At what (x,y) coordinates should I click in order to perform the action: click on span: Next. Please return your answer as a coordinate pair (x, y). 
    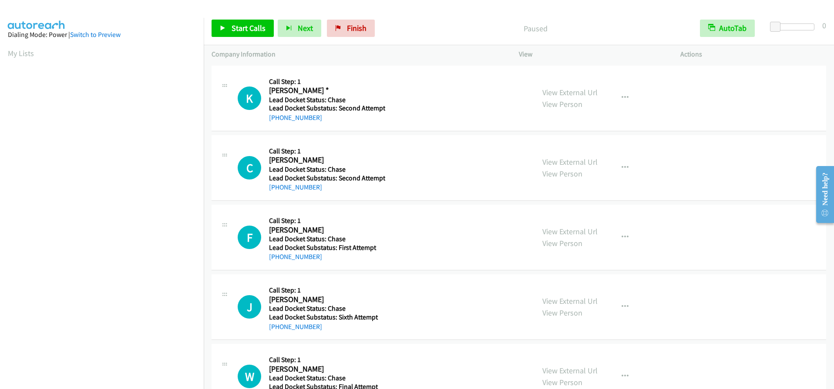
    Looking at the image, I should click on (305, 28).